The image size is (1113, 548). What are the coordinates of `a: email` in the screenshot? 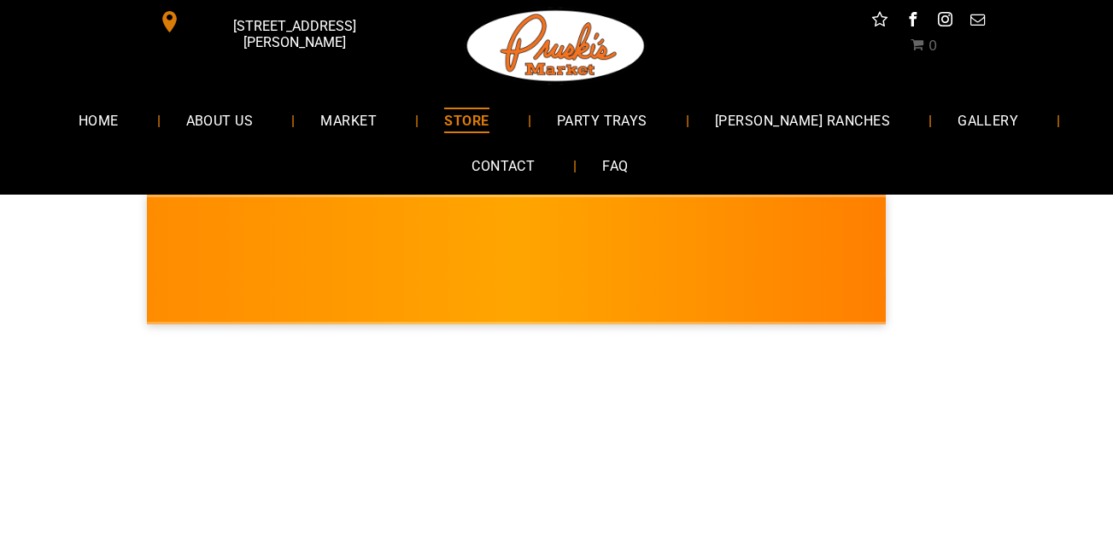 It's located at (977, 21).